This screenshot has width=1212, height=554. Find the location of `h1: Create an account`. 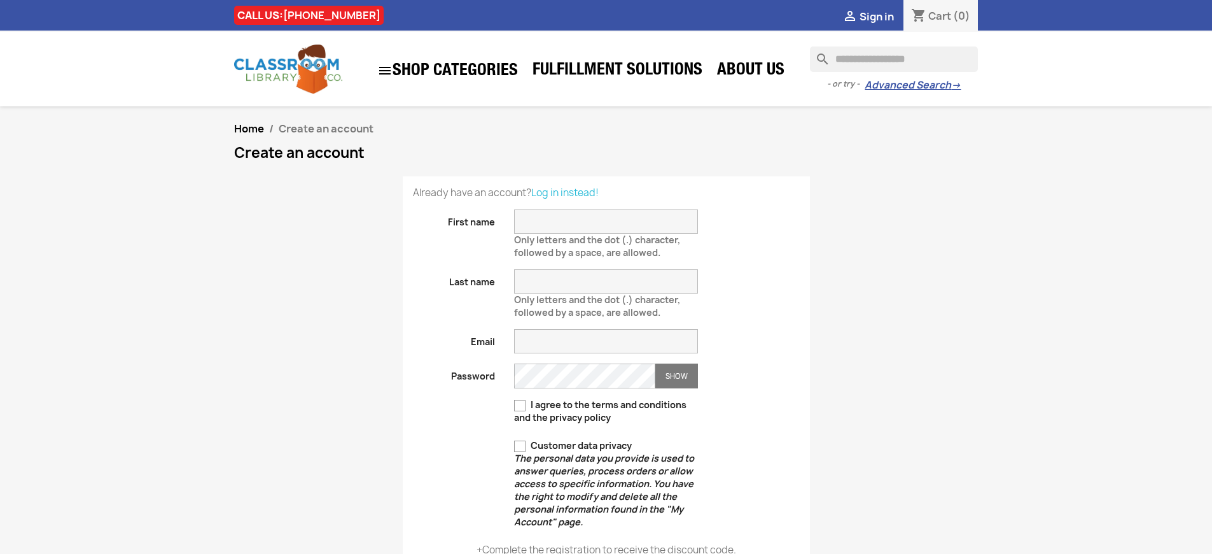

h1: Create an account is located at coordinates (607, 153).